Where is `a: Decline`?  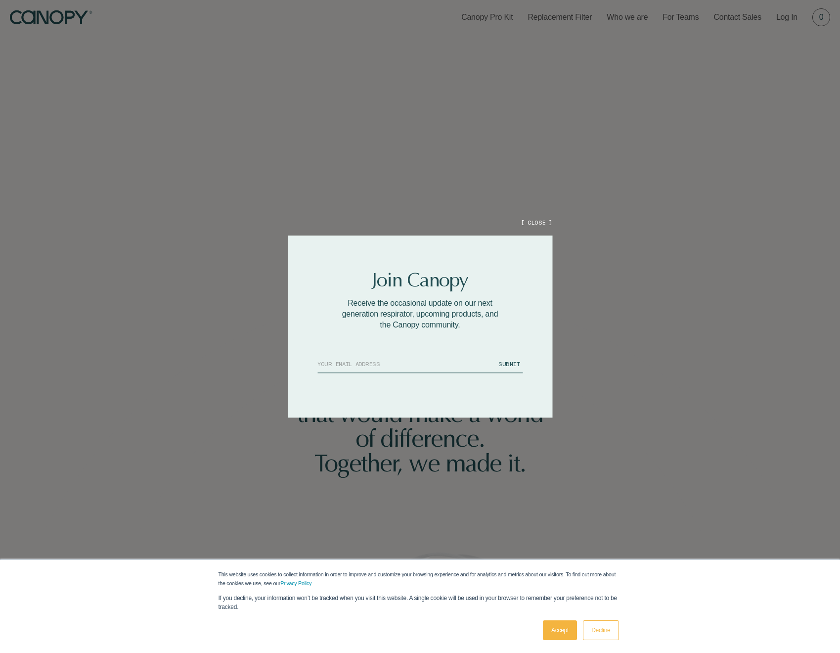 a: Decline is located at coordinates (601, 630).